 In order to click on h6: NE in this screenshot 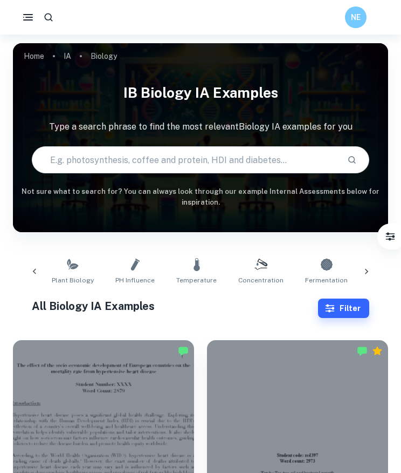, I will do `click(356, 17)`.